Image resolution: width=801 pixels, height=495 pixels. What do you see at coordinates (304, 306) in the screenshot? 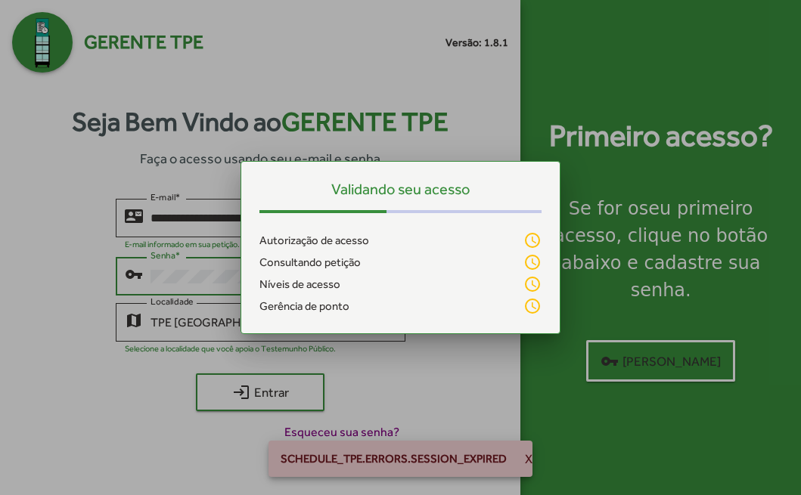
I see `span: Gerência de ponto` at bounding box center [304, 306].